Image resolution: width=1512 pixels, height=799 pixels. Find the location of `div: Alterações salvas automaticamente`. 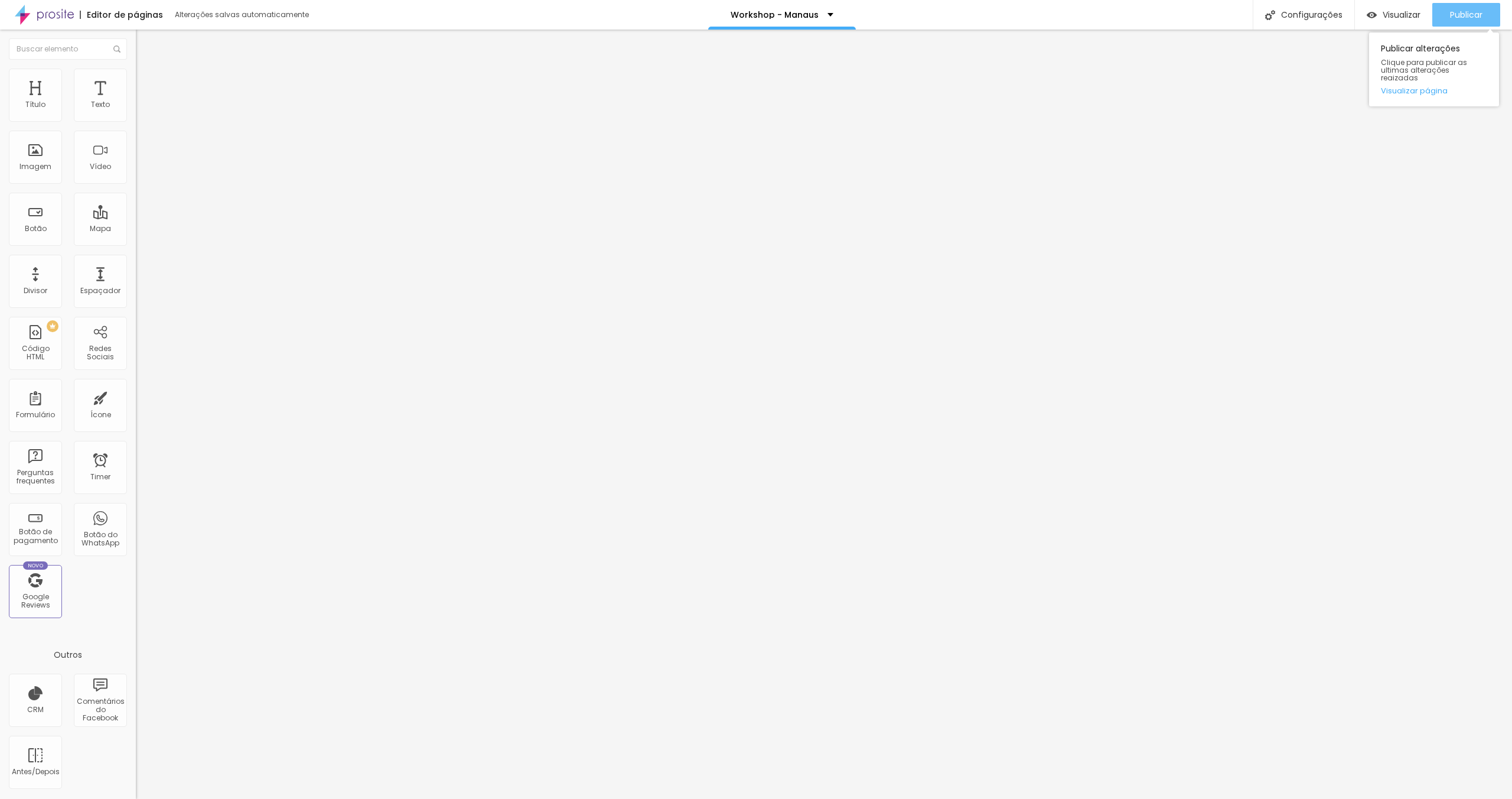

div: Alterações salvas automaticamente is located at coordinates (242, 15).